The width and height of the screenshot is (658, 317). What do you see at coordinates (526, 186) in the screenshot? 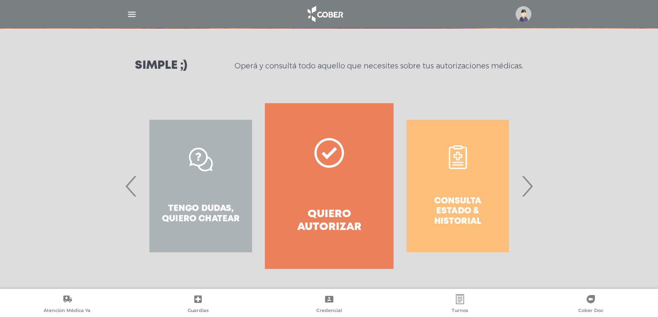
I see `span: Next` at bounding box center [526, 186].